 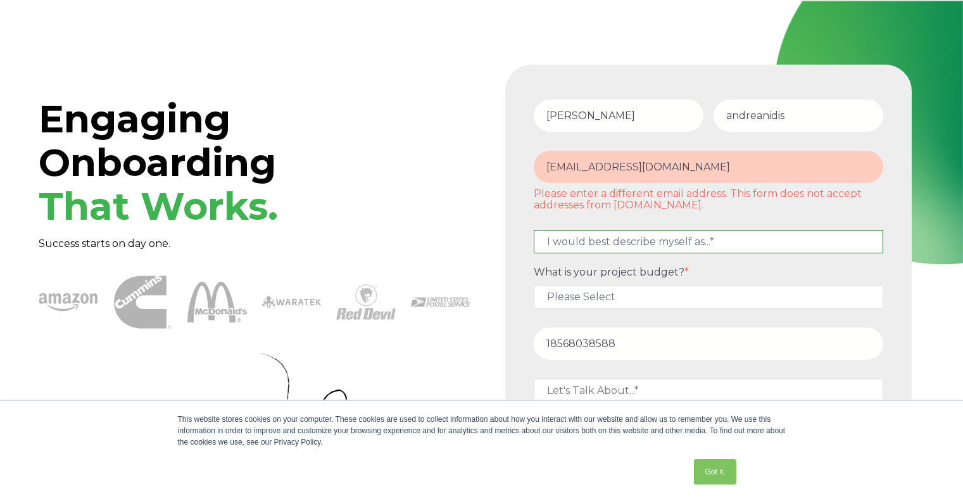 I want to click on img: USPS, so click(x=441, y=302).